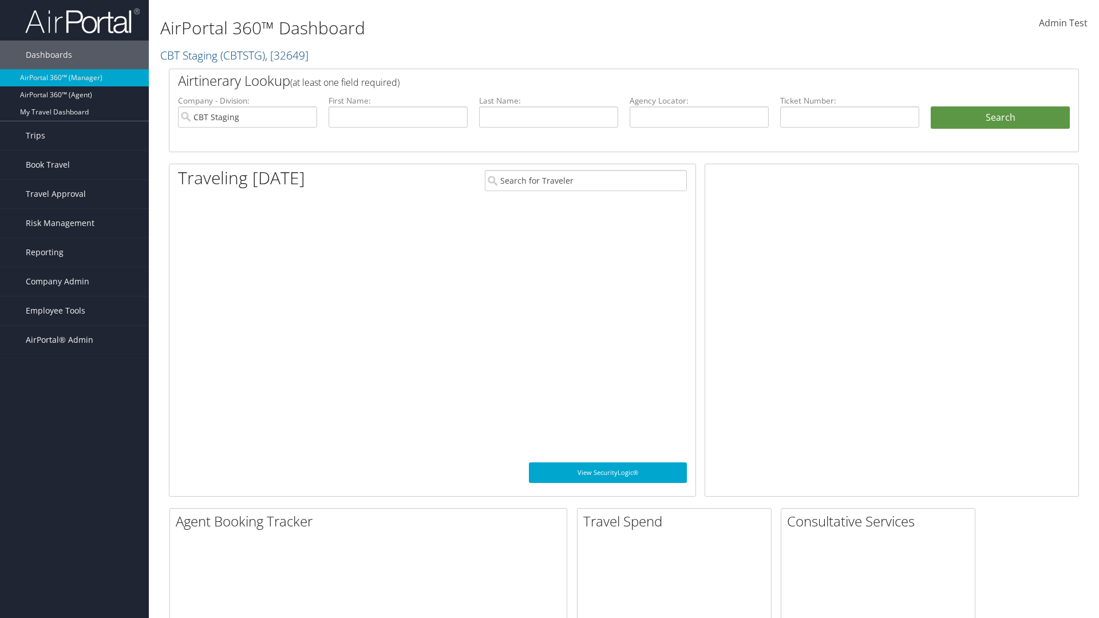  I want to click on label: Agency Locator:, so click(699, 101).